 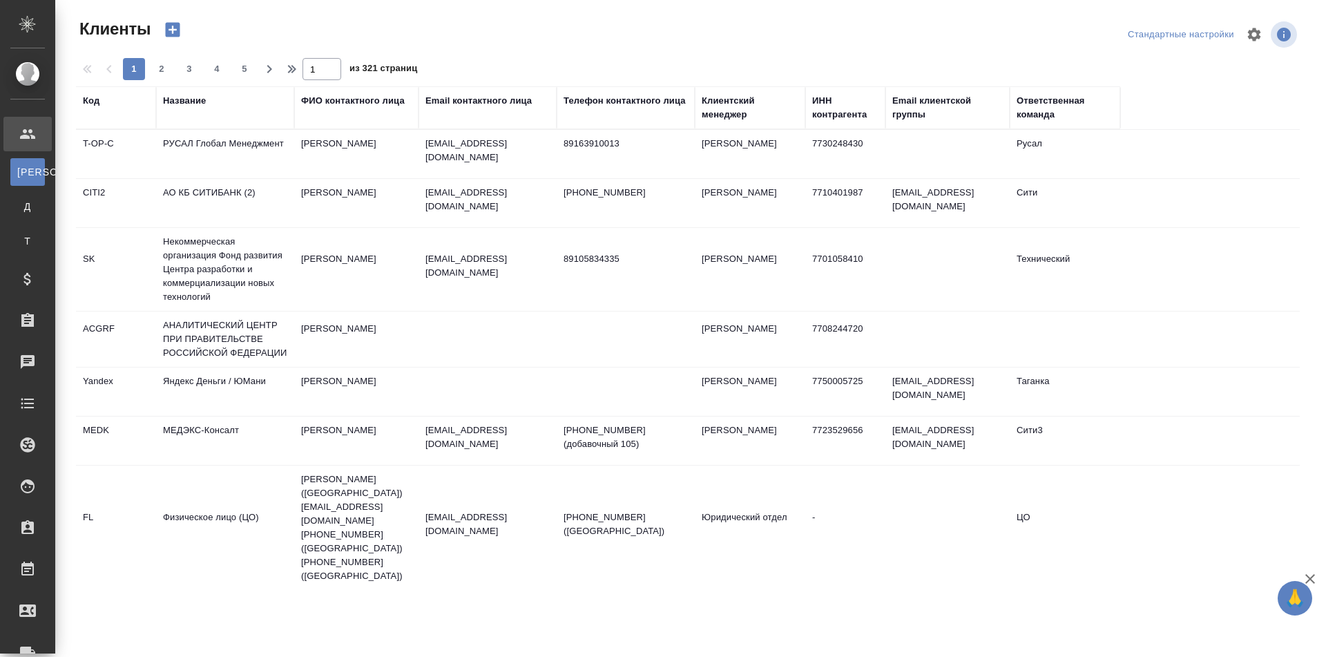 What do you see at coordinates (225, 339) in the screenshot?
I see `td: АНАЛИТИЧЕСКИЙ ЦЕНТР ПРИ ПРАВИТЕЛЬСТВЕ РОССИЙСКОЙ ФЕДЕРАЦИИ` at bounding box center [225, 339].